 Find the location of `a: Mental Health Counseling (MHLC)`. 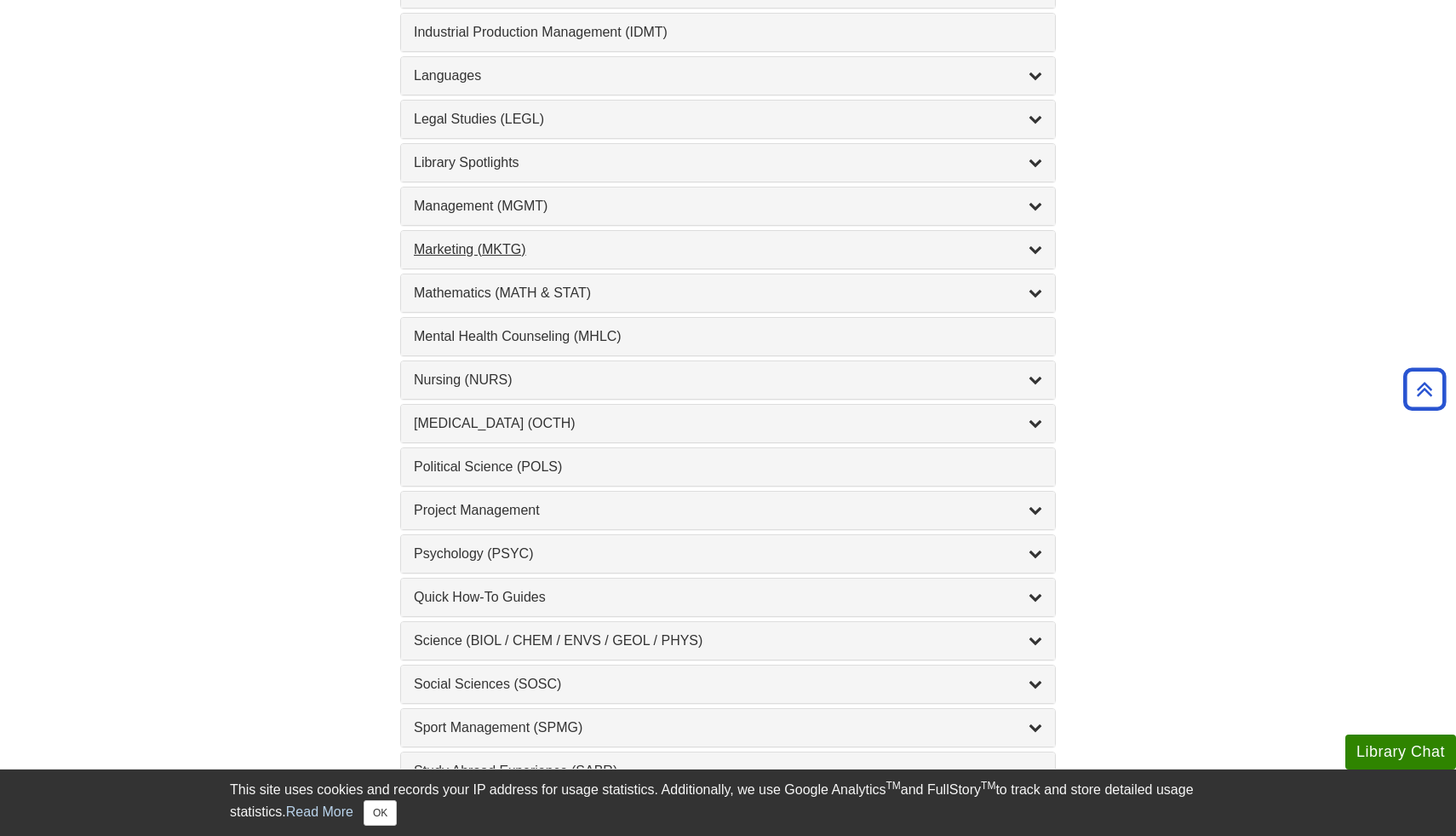

a: Mental Health Counseling (MHLC) is located at coordinates (728, 336).